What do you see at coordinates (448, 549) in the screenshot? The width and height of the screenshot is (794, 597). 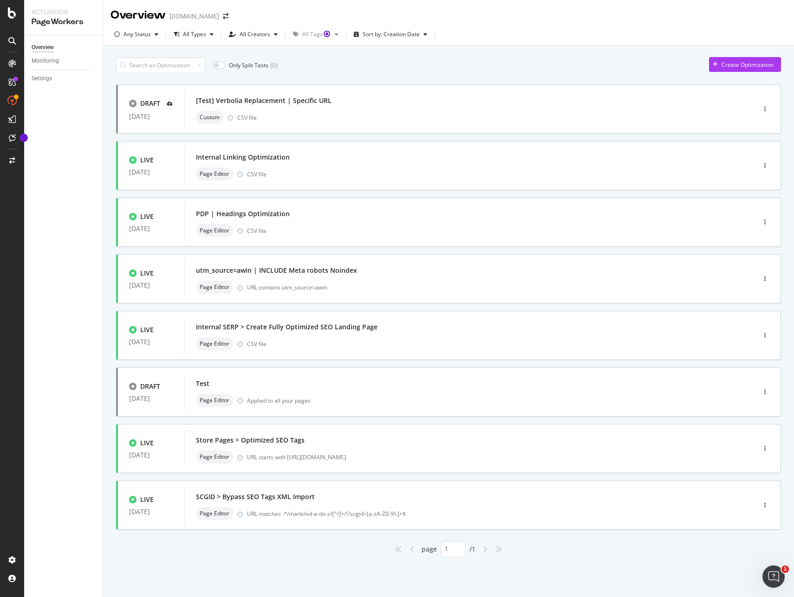 I see `div: page / 1` at bounding box center [448, 549].